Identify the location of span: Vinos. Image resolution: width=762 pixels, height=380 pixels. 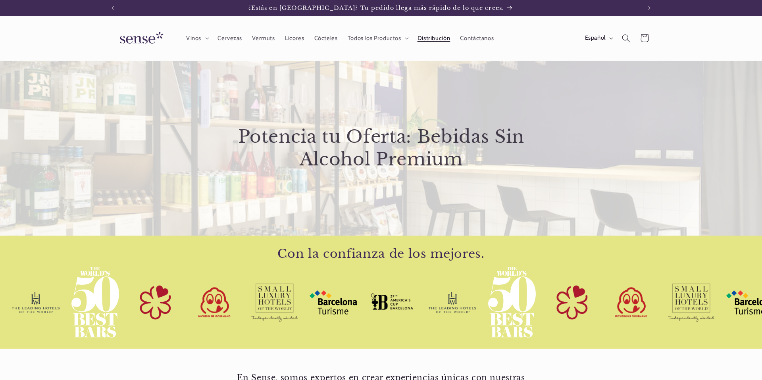
(194, 38).